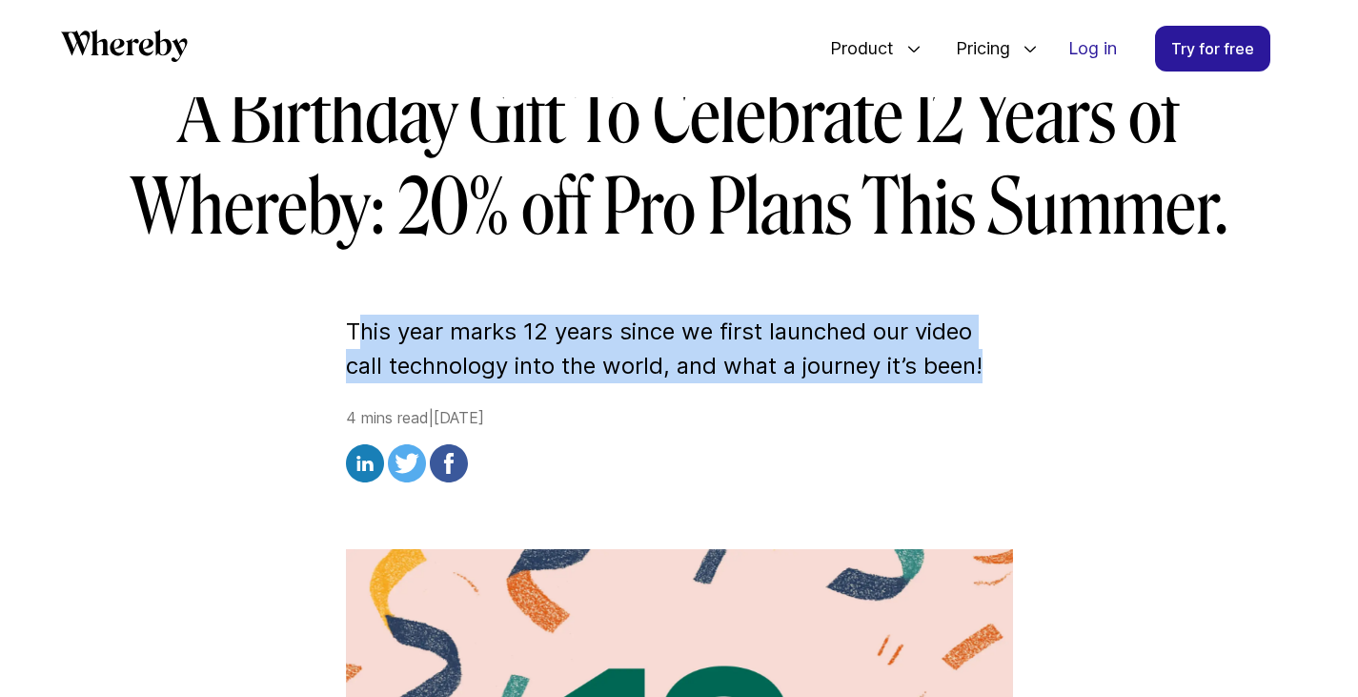 The height and width of the screenshot is (697, 1358). I want to click on span: Product, so click(855, 49).